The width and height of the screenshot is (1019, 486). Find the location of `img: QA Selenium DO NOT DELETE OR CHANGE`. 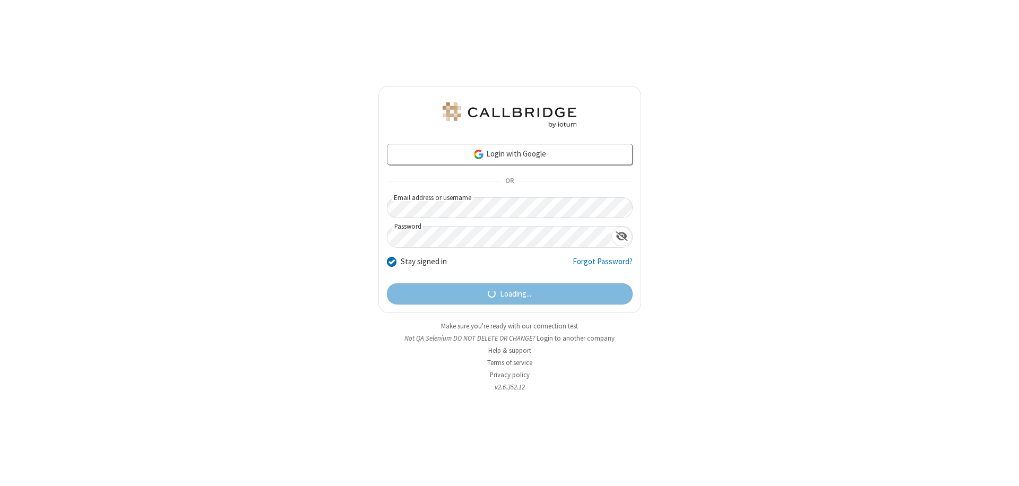

img: QA Selenium DO NOT DELETE OR CHANGE is located at coordinates (509, 115).